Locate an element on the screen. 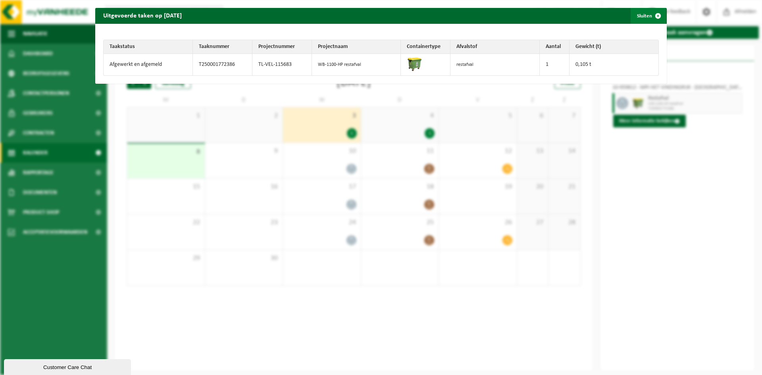  th: Taaknummer is located at coordinates (223, 47).